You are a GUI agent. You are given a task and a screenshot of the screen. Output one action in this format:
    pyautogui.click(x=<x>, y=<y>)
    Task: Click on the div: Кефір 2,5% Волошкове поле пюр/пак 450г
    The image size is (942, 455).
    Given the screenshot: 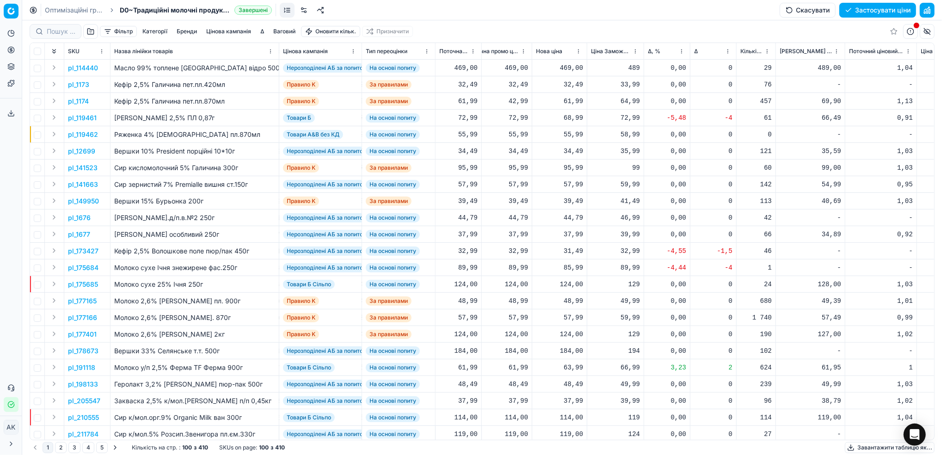 What is the action you would take?
    pyautogui.click(x=195, y=251)
    